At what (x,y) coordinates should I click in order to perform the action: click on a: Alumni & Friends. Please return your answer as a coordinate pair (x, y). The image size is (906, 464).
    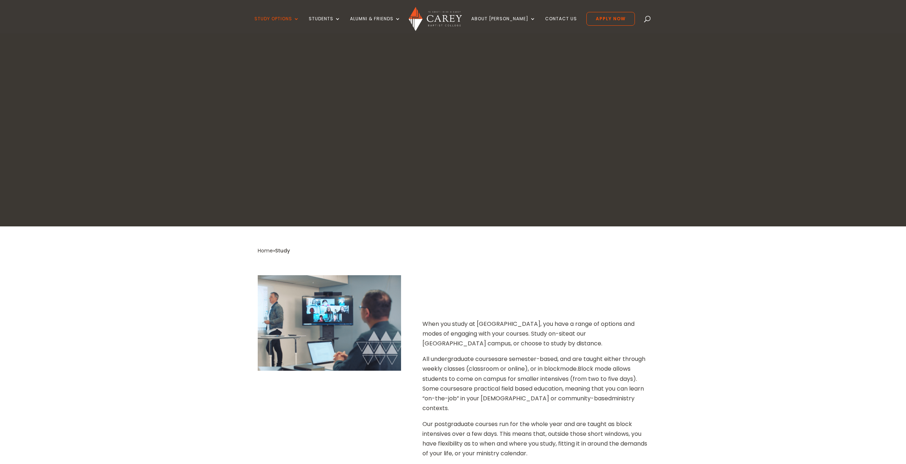
    Looking at the image, I should click on (375, 25).